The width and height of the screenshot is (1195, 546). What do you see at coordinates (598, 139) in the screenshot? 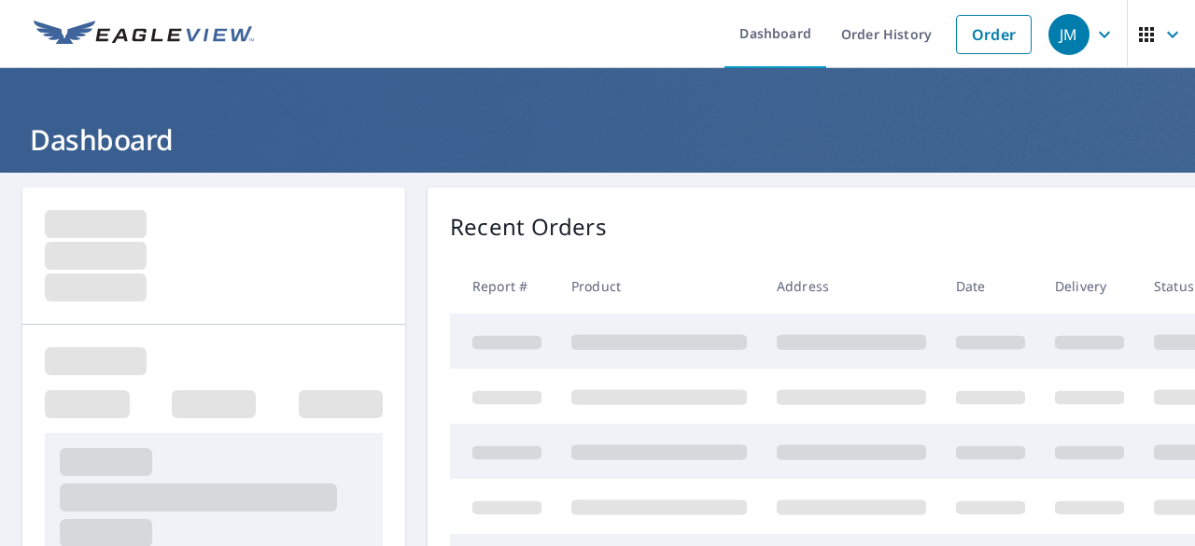
I see `h1: Dashboard` at bounding box center [598, 139].